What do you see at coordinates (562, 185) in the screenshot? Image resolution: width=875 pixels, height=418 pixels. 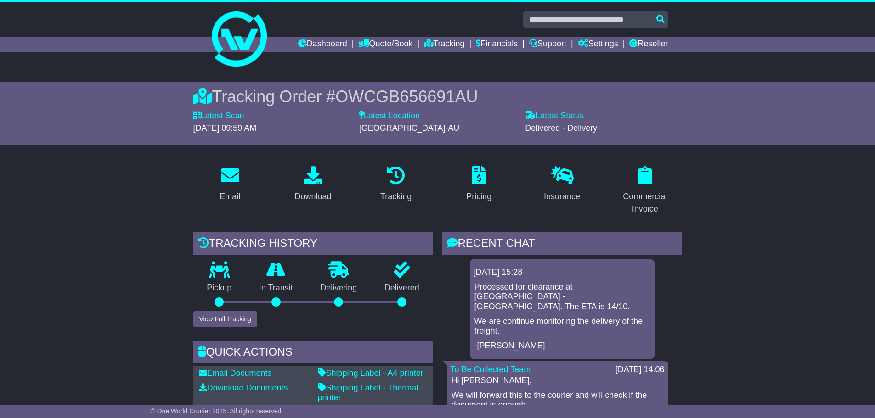 I see `a: Insurance` at bounding box center [562, 185].